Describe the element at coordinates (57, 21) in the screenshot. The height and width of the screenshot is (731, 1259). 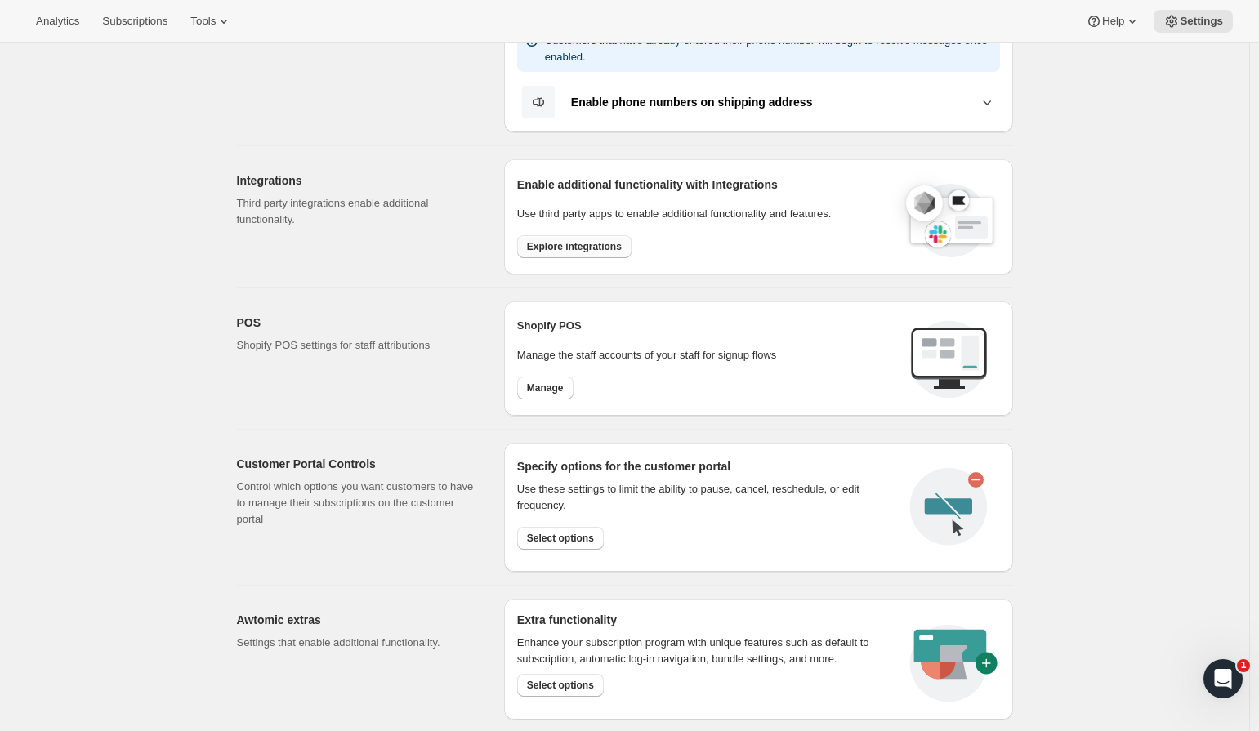
I see `span: Analytics` at that location.